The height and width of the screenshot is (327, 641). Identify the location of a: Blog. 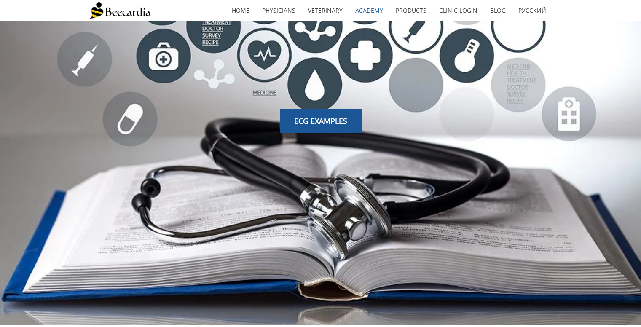
(498, 11).